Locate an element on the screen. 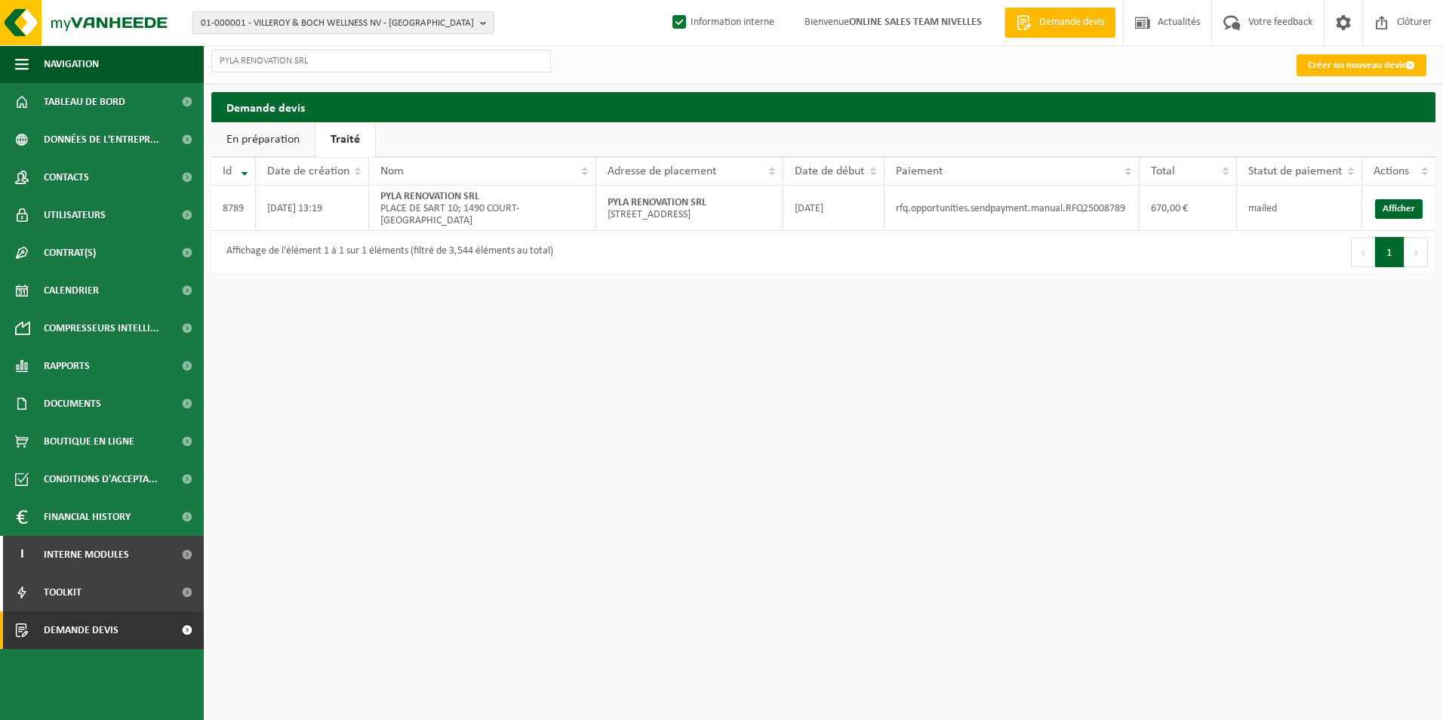  span: Tableau de bord is located at coordinates (85, 102).